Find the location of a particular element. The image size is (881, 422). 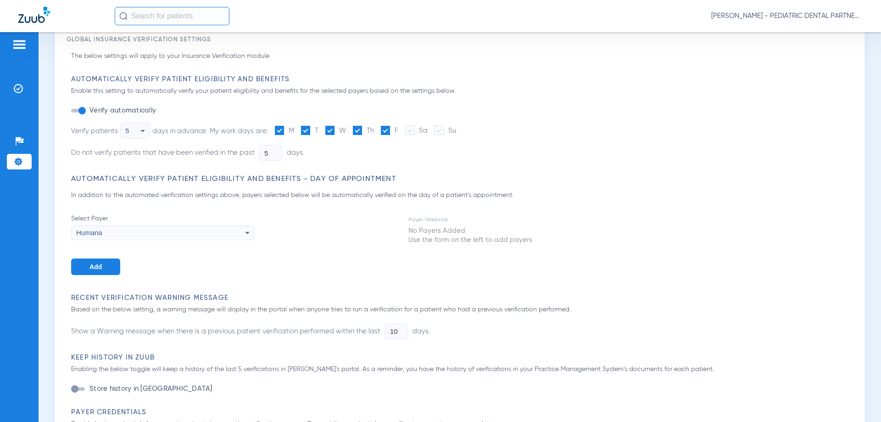

label: T is located at coordinates (310, 131).